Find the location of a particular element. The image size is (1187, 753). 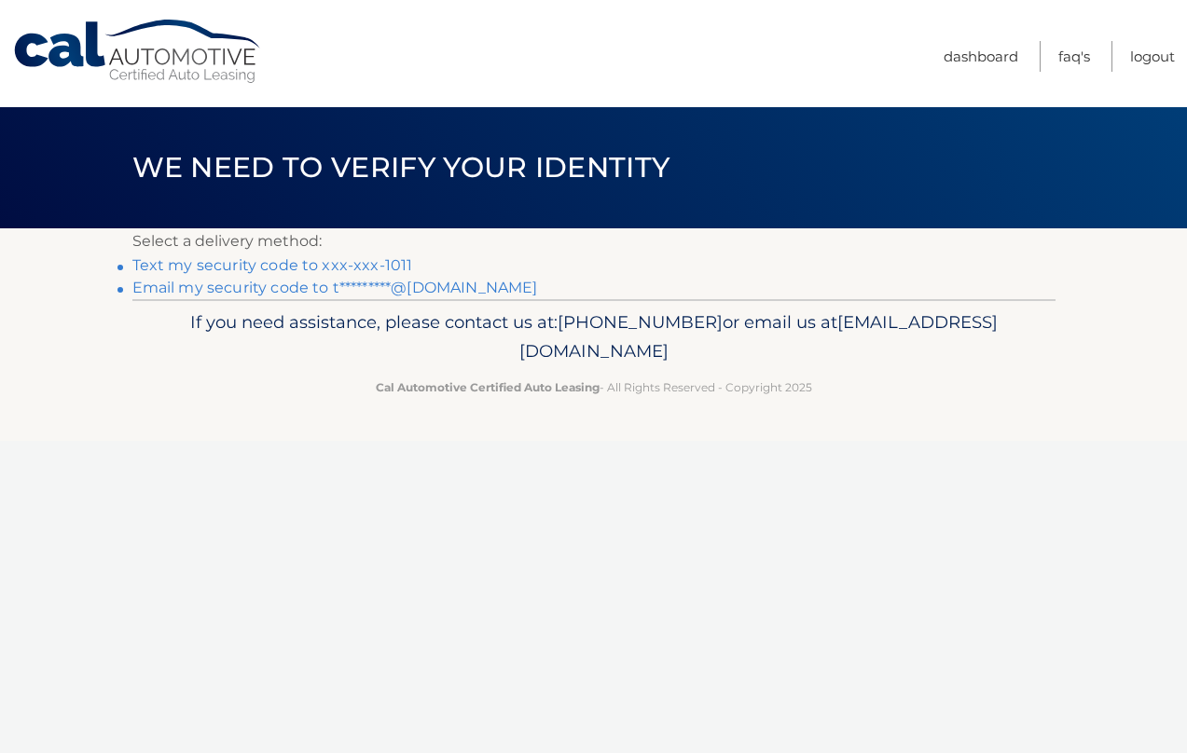

strong: Cal Automotive Certified Auto Leasing is located at coordinates (488, 387).